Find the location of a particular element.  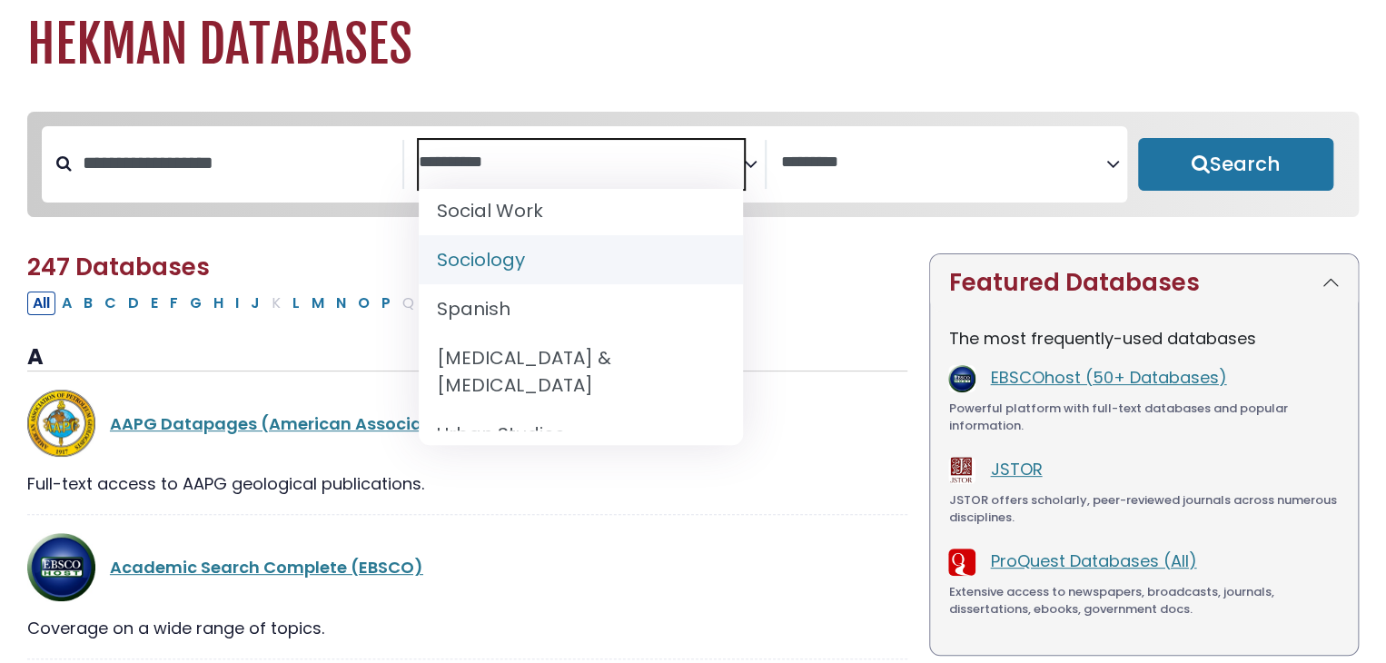

button: Filter Results M is located at coordinates (318, 303).